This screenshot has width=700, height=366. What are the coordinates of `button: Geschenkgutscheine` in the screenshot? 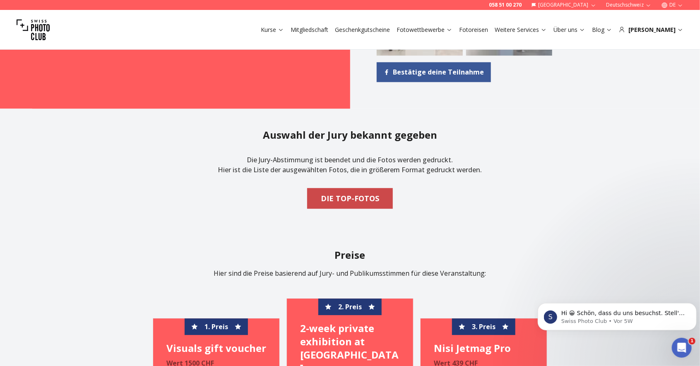 It's located at (362, 30).